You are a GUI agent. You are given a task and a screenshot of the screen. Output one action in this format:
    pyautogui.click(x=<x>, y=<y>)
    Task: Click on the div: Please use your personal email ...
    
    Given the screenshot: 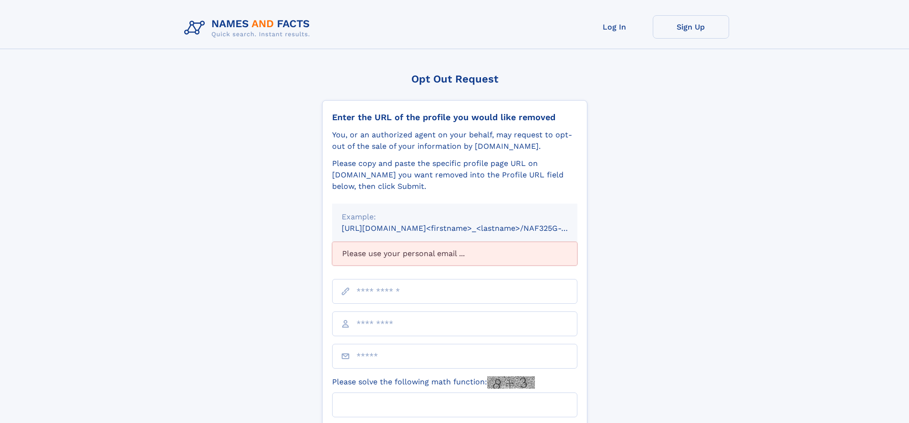 What is the action you would take?
    pyautogui.click(x=455, y=254)
    